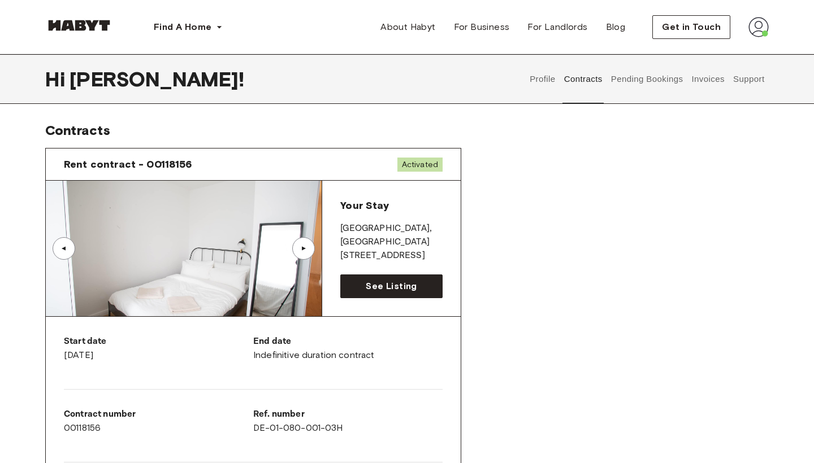 This screenshot has width=814, height=463. I want to click on p: Contract number, so click(158, 415).